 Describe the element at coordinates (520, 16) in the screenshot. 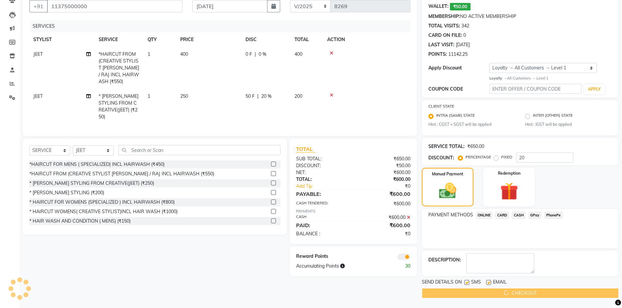

I see `div: NO ACTIVE MEMBERSHIP` at that location.